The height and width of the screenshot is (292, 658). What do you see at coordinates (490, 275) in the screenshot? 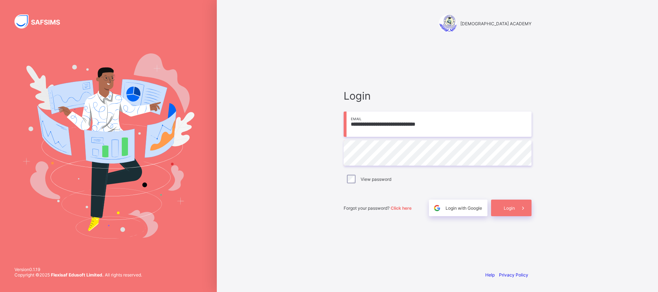
I see `a: Help` at bounding box center [490, 275].